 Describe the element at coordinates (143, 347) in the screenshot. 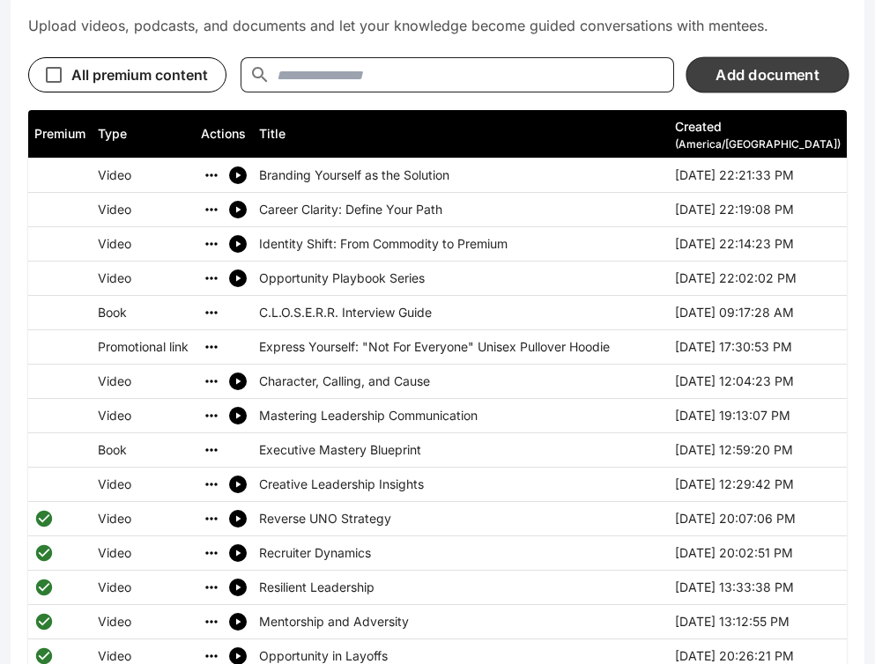

I see `th: Promotional link` at that location.